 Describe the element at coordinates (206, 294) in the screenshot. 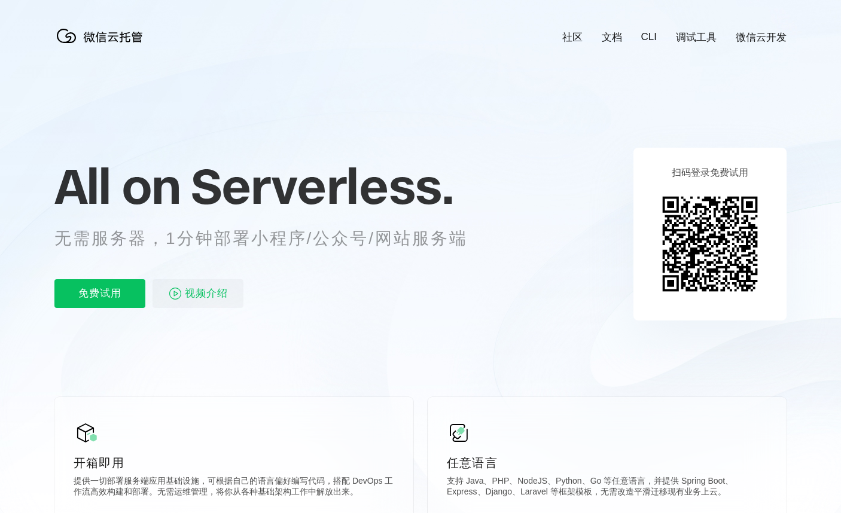

I see `span: 视频介绍` at that location.